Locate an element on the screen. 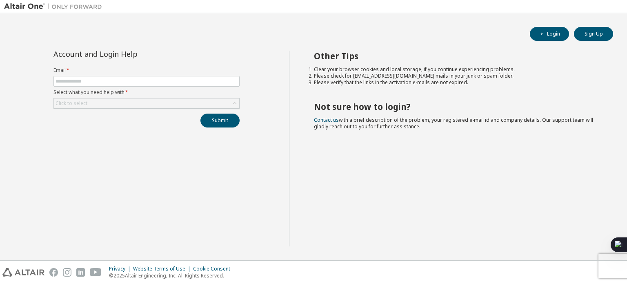  img: youtube.svg is located at coordinates (96, 272).